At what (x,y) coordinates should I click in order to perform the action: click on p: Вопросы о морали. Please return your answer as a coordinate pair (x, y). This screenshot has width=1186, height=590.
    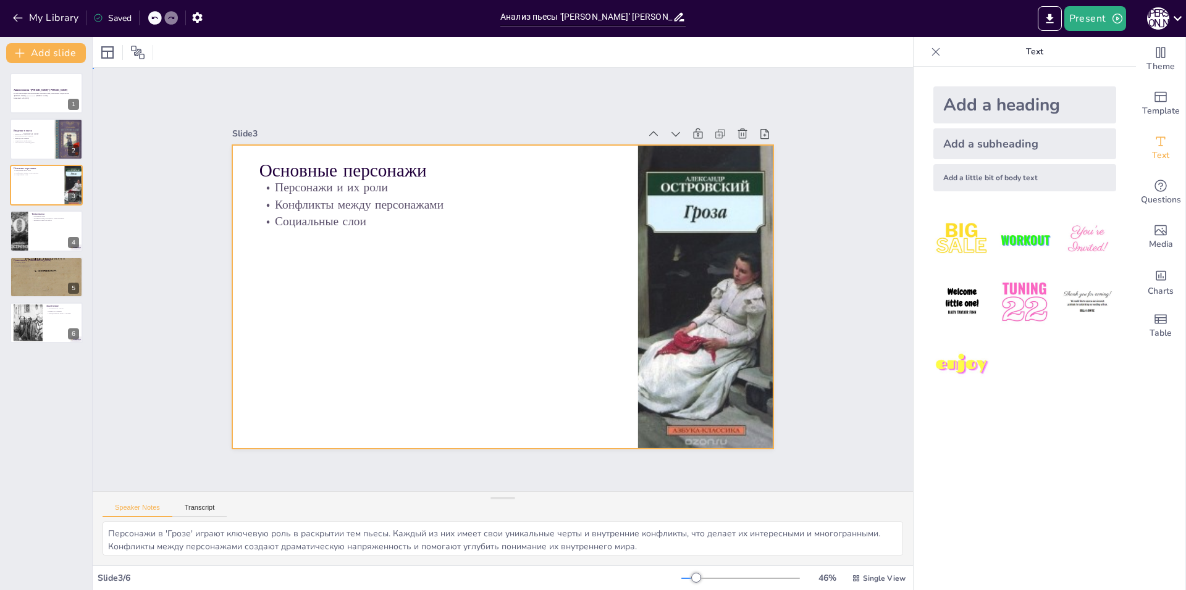
    Looking at the image, I should click on (62, 311).